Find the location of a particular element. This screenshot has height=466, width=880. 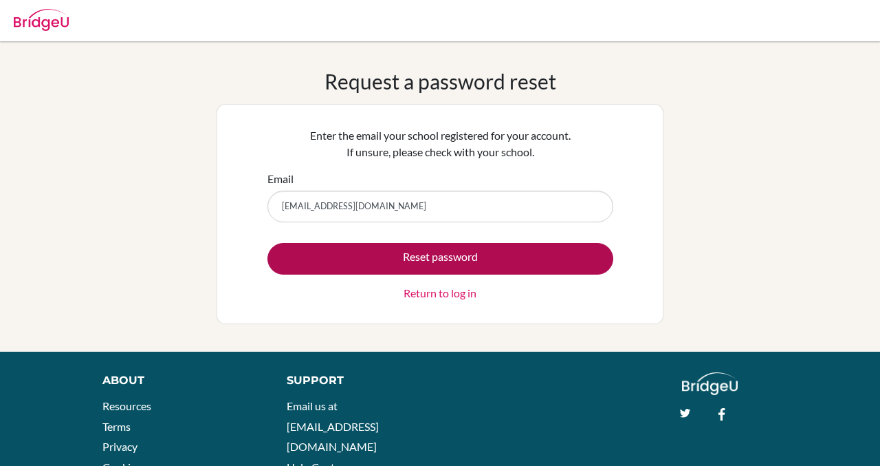

a: Privacy is located at coordinates (120, 446).